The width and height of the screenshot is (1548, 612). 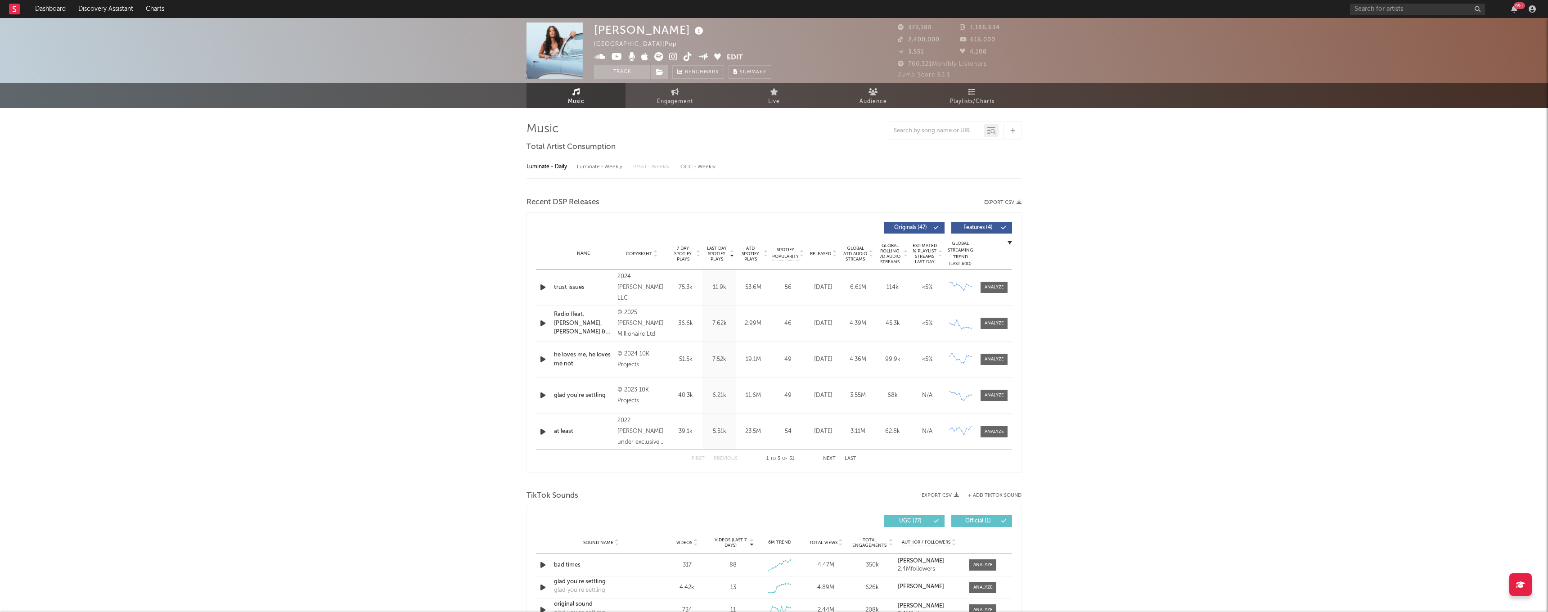 What do you see at coordinates (940, 496) in the screenshot?
I see `button: Export CSV` at bounding box center [940, 496].